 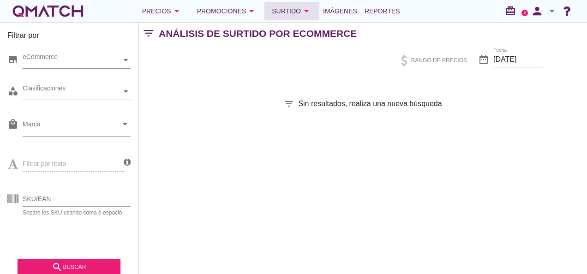 What do you see at coordinates (340, 11) in the screenshot?
I see `span: Imágenes` at bounding box center [340, 11].